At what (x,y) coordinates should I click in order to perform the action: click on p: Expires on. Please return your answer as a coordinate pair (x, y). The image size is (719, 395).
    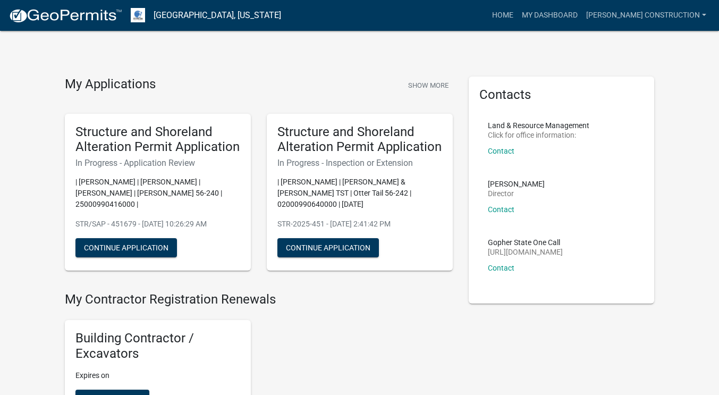
    Looking at the image, I should click on (158, 375).